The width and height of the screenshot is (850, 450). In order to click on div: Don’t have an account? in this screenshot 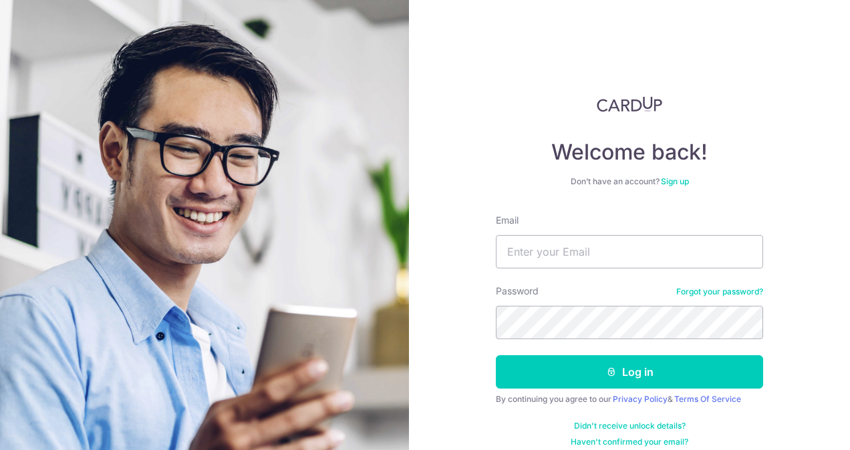, I will do `click(629, 182)`.